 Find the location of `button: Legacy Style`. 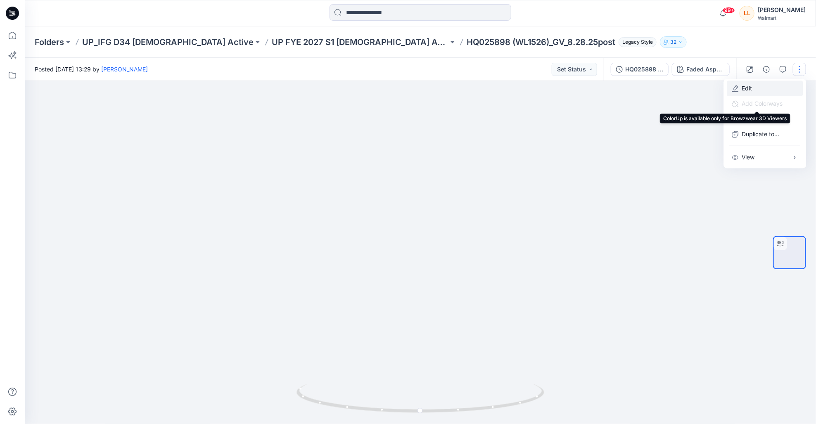

button: Legacy Style is located at coordinates (636, 42).